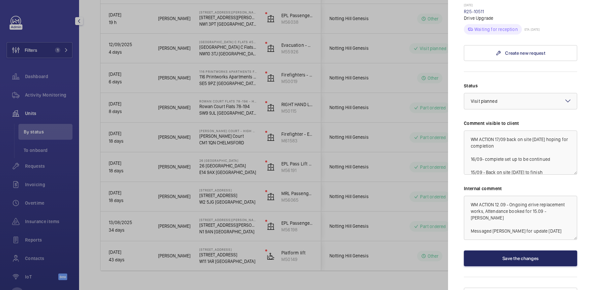 The image size is (593, 290). Describe the element at coordinates (484, 101) in the screenshot. I see `span: Visit planned` at that location.